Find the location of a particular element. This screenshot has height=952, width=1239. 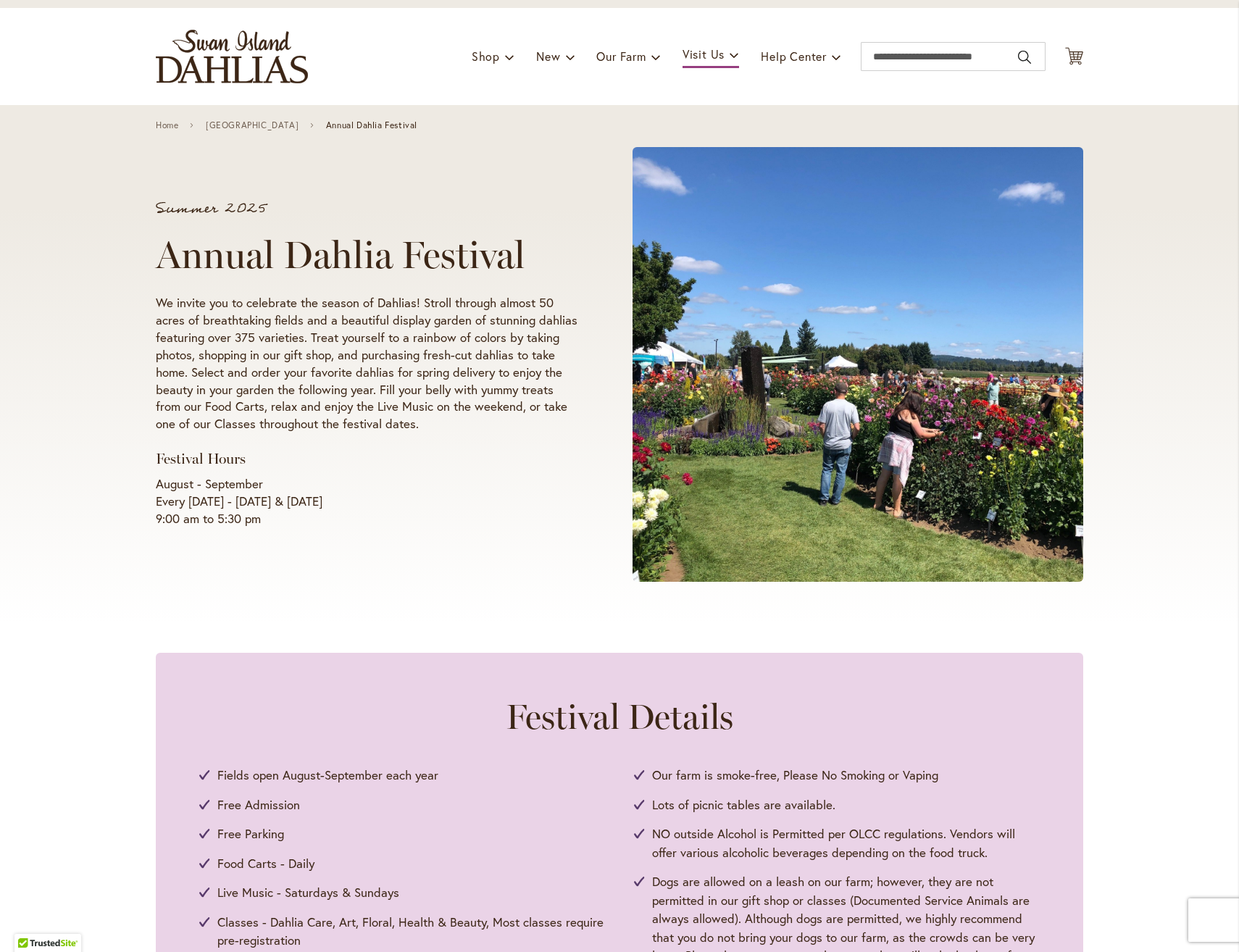

span: Live Music - Saturdays & Sundays is located at coordinates (308, 892).